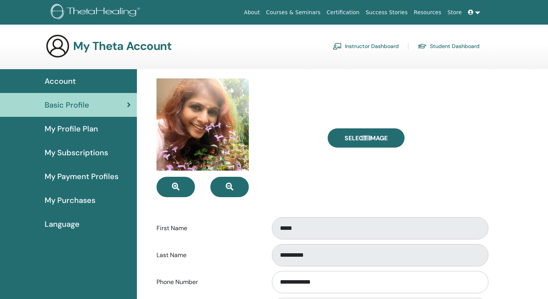  I want to click on label: Phone Number, so click(208, 282).